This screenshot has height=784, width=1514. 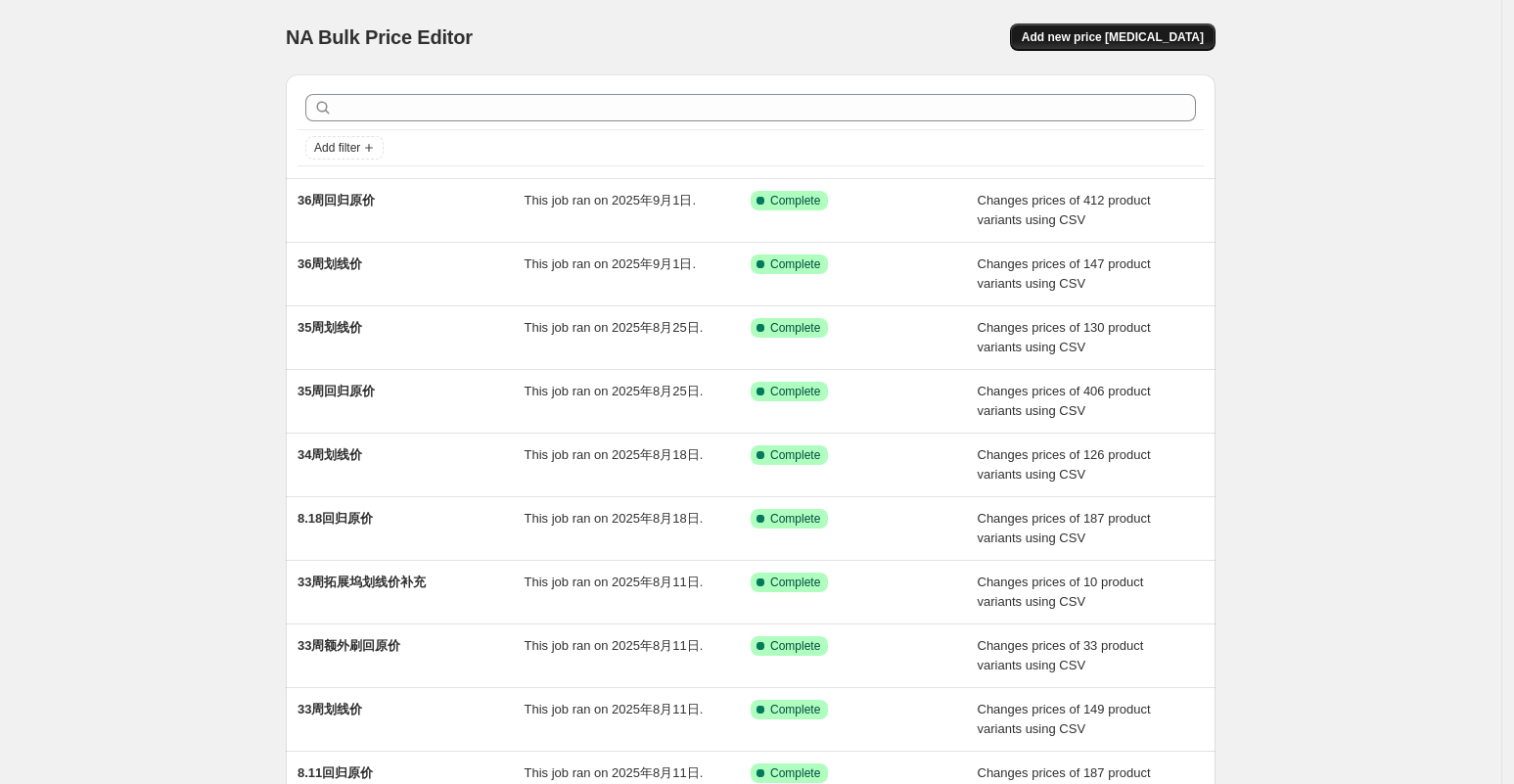 What do you see at coordinates (330, 263) in the screenshot?
I see `span: 36周划线价` at bounding box center [330, 263].